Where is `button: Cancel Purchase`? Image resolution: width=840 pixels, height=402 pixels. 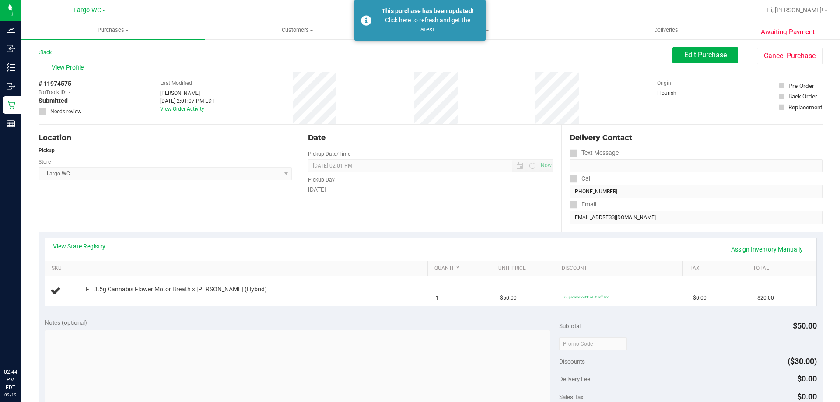 button: Cancel Purchase is located at coordinates (790, 56).